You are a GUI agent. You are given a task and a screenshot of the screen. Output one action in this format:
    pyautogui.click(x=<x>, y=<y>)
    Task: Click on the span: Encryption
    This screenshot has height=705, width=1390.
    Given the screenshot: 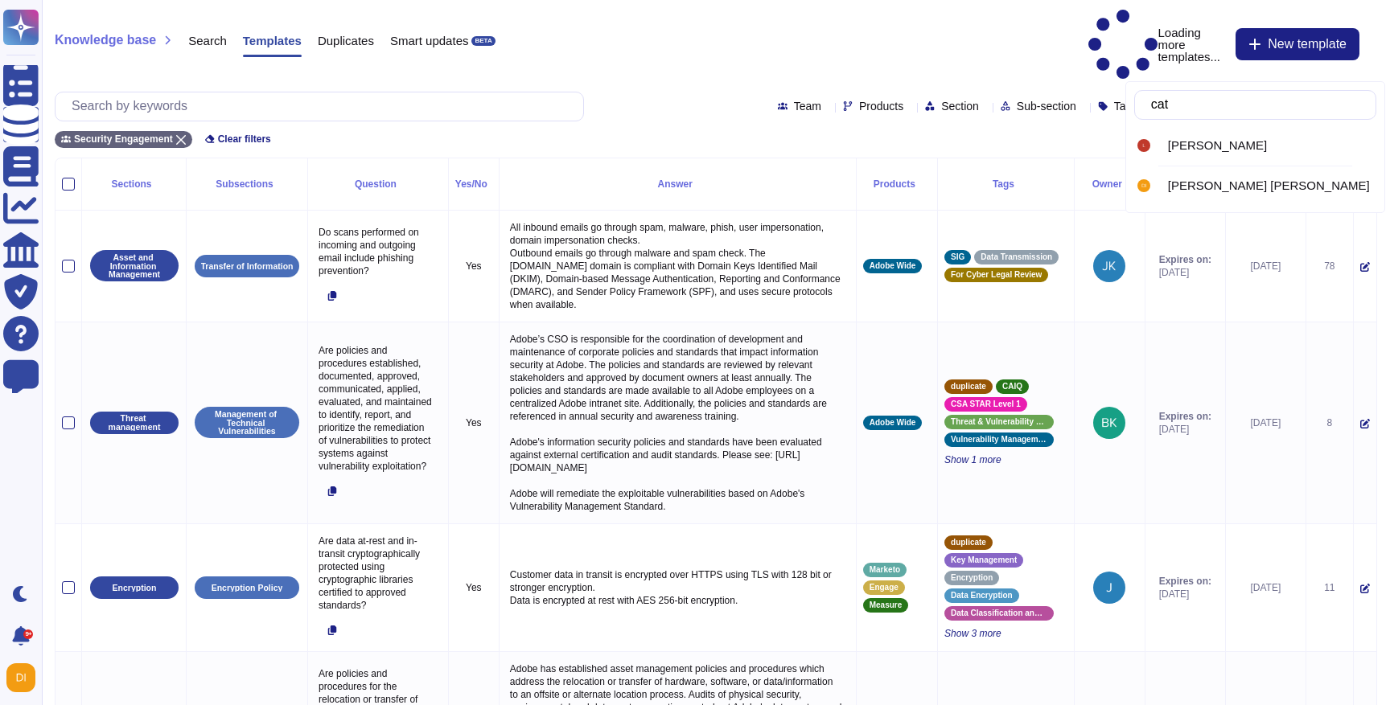 What is the action you would take?
    pyautogui.click(x=971, y=578)
    